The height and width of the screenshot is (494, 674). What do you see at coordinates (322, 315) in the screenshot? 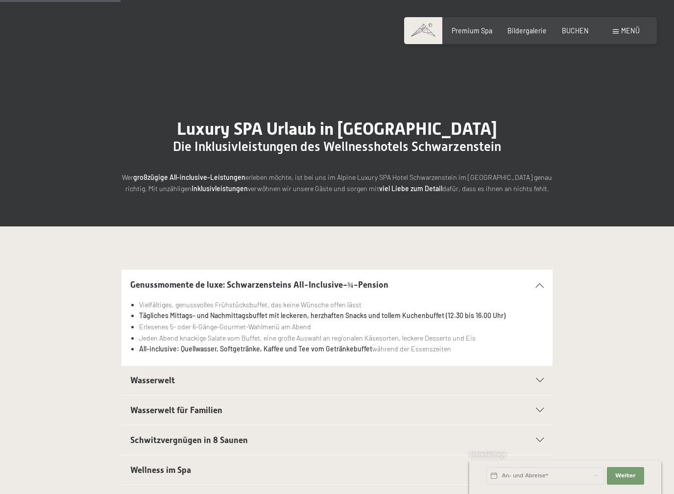
I see `strong: Tägliches Mittags- und Nachmittagsbuffet mit leckeren, herzhaften Snacks und tollem Kuchenbuffet ...` at bounding box center [322, 315].